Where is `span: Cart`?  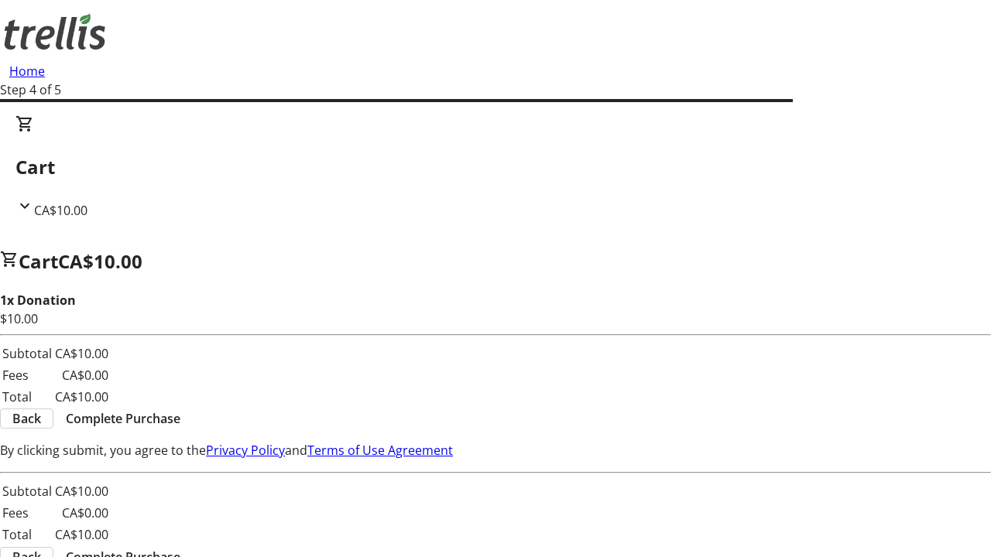
span: Cart is located at coordinates (38, 261).